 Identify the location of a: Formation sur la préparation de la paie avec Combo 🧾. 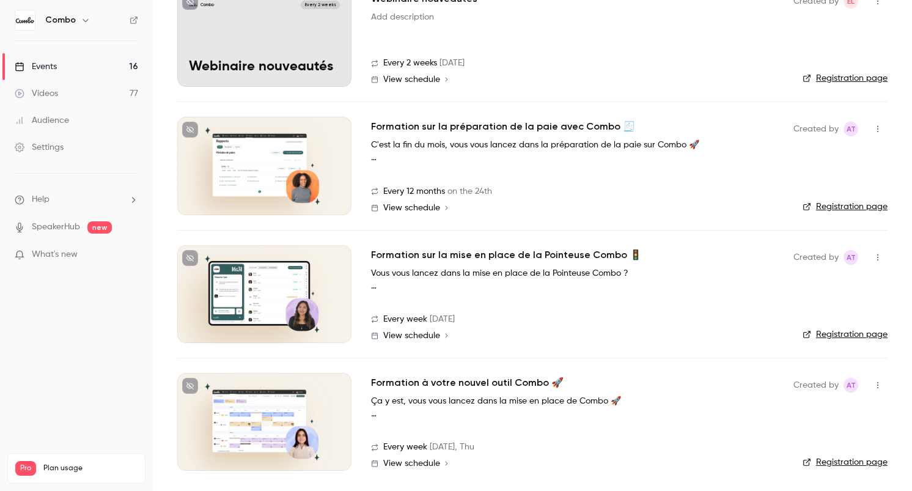
(503, 126).